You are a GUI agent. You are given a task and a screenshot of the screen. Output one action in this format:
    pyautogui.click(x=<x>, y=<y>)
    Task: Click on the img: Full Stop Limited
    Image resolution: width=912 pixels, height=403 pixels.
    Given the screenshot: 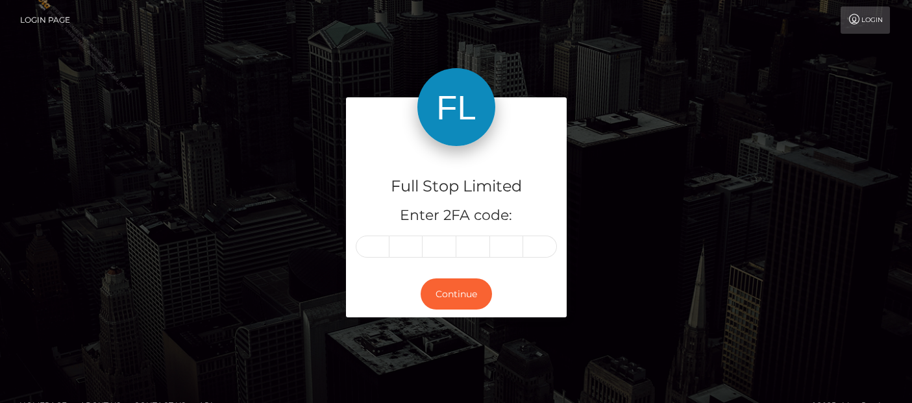 What is the action you would take?
    pyautogui.click(x=456, y=107)
    